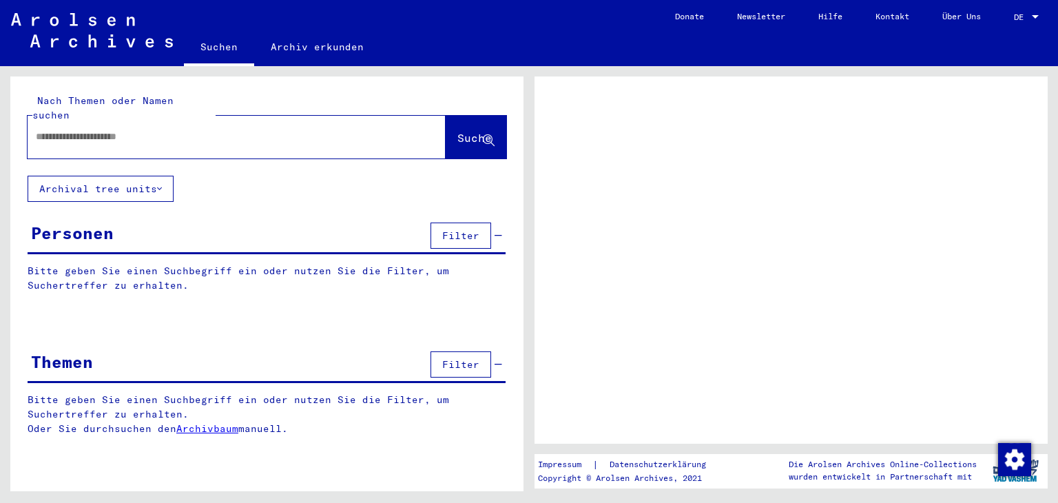 This screenshot has height=503, width=1058. Describe the element at coordinates (267, 278) in the screenshot. I see `p: Bitte geben Sie einen Suchbegriff ein oder nutzen Sie die Filter, um Suchertreffer zu erhalten.` at that location.